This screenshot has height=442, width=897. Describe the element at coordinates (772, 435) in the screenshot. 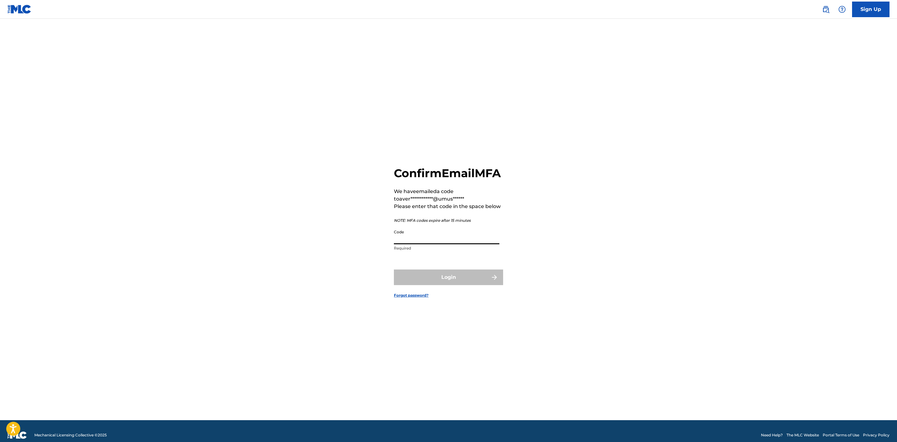

I see `a: Need Help?` at that location.